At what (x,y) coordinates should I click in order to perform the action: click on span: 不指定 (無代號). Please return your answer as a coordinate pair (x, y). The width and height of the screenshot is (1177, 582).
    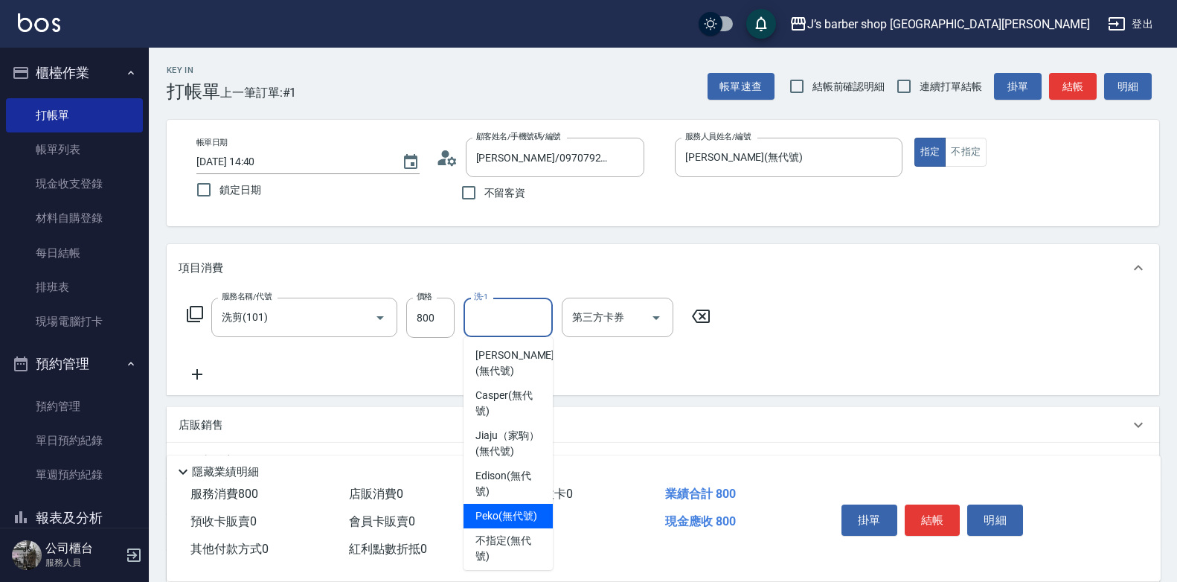
    Looking at the image, I should click on (508, 548).